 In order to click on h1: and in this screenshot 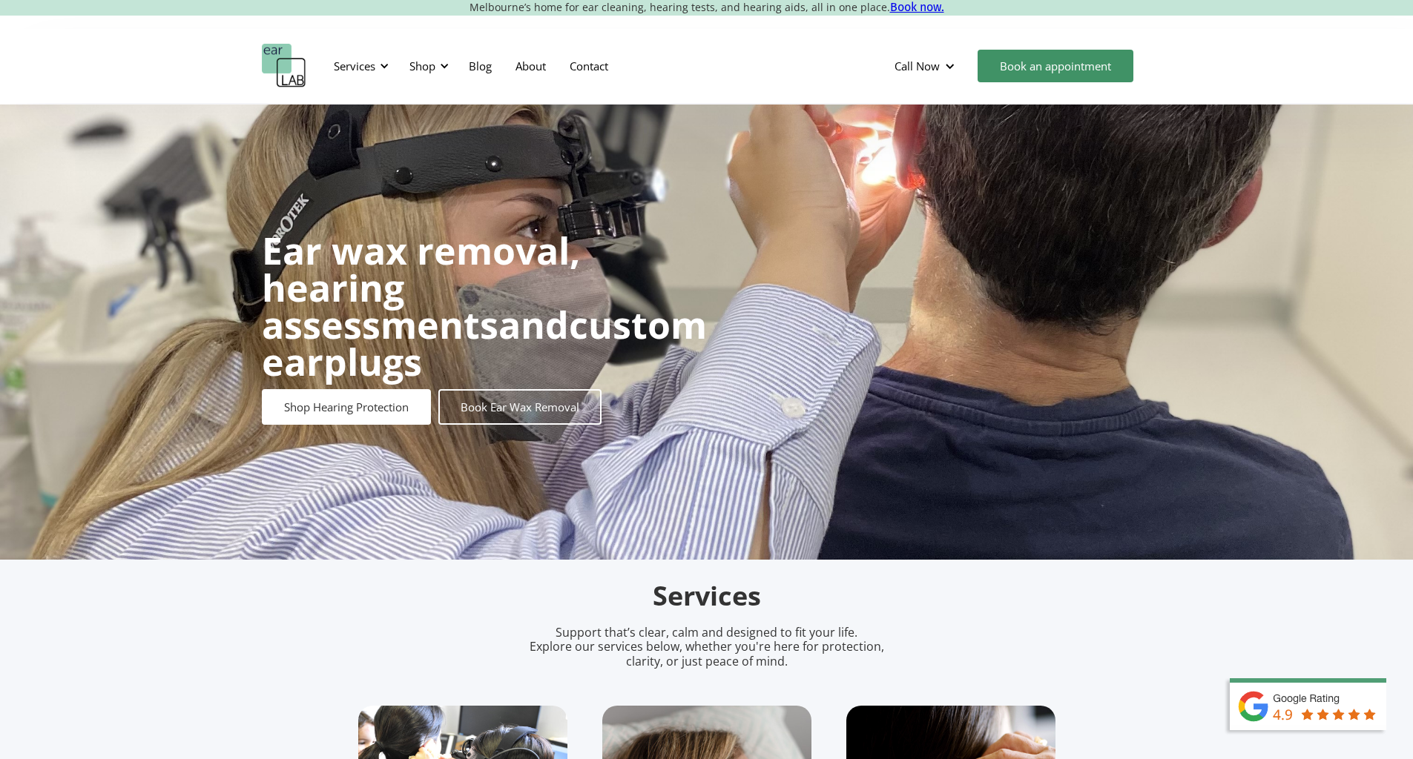, I will do `click(484, 306)`.